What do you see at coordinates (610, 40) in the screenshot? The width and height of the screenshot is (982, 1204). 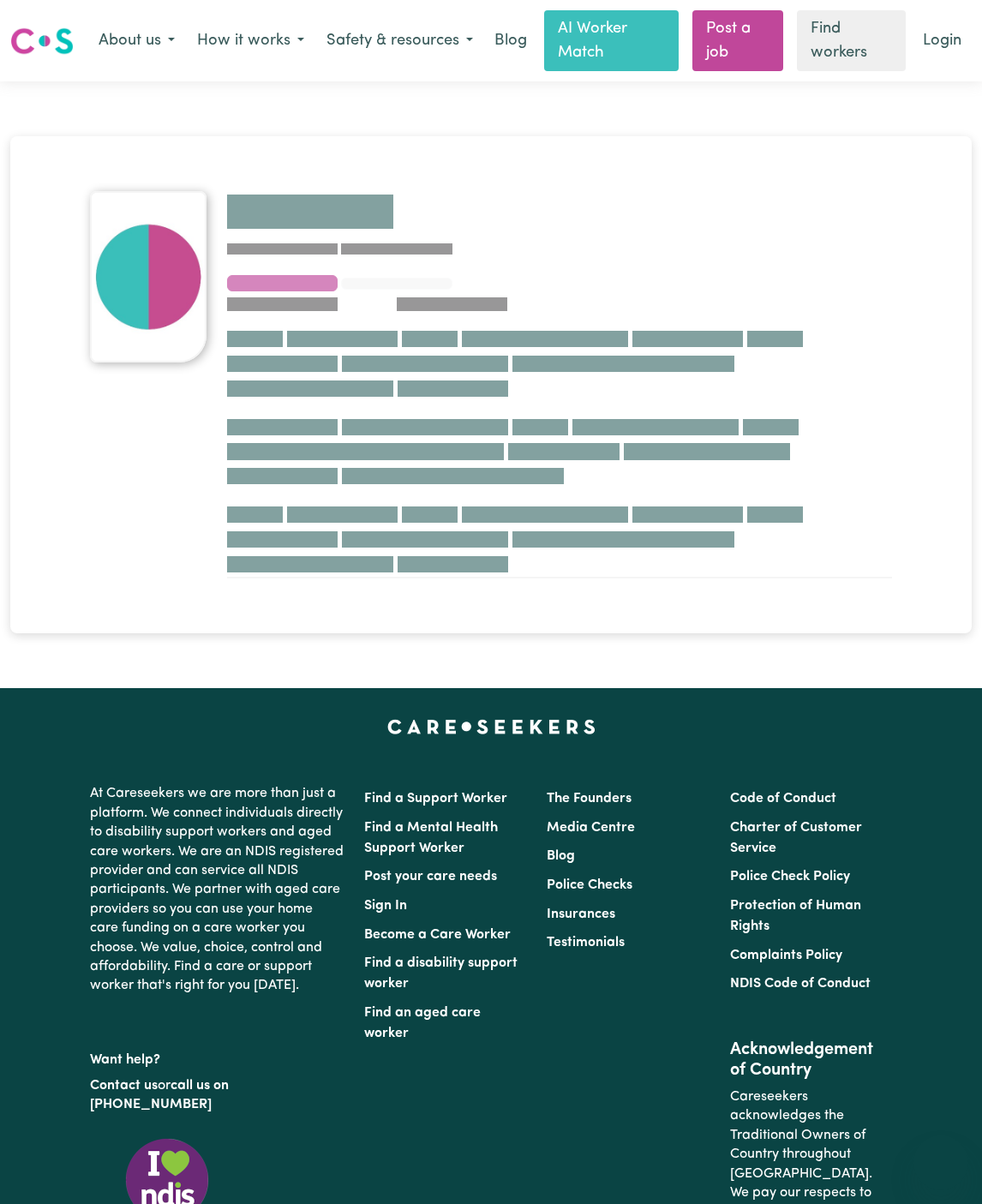 I see `a: AI Worker Match` at bounding box center [610, 40].